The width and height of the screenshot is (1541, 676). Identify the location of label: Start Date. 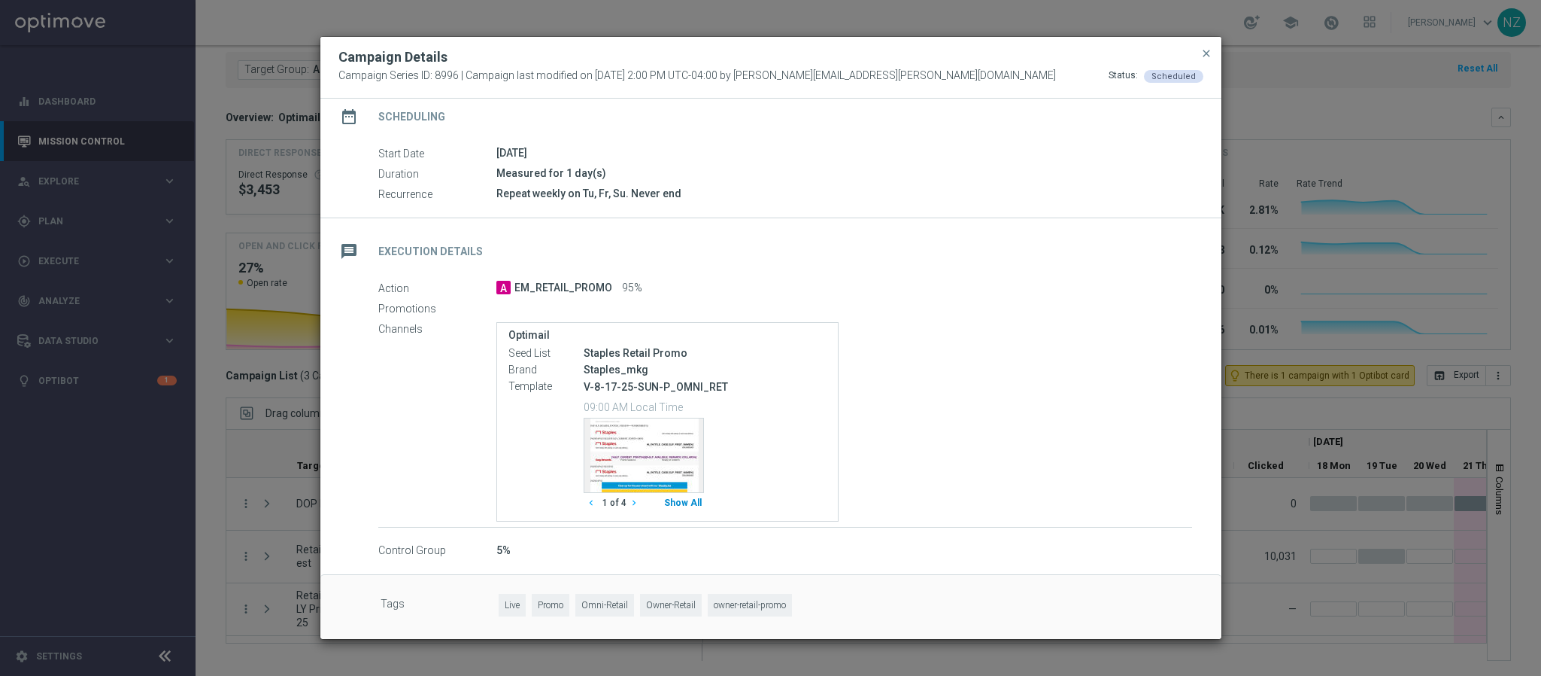
(437, 153).